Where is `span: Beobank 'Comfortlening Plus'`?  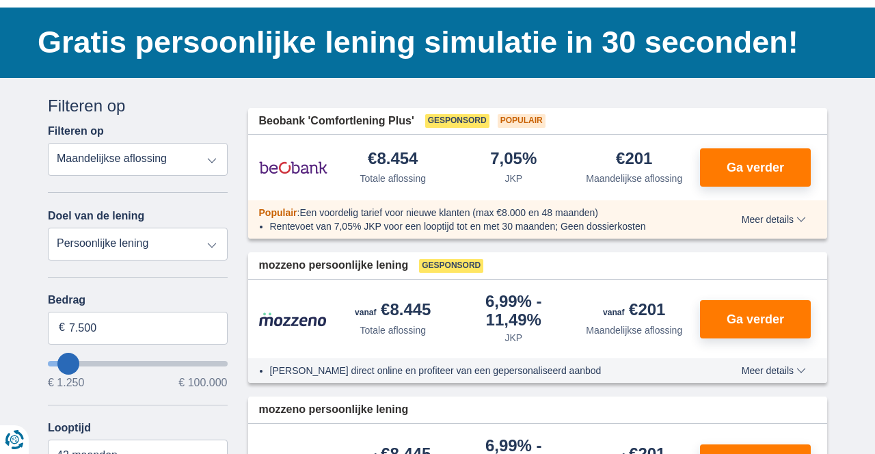
span: Beobank 'Comfortlening Plus' is located at coordinates (336, 121).